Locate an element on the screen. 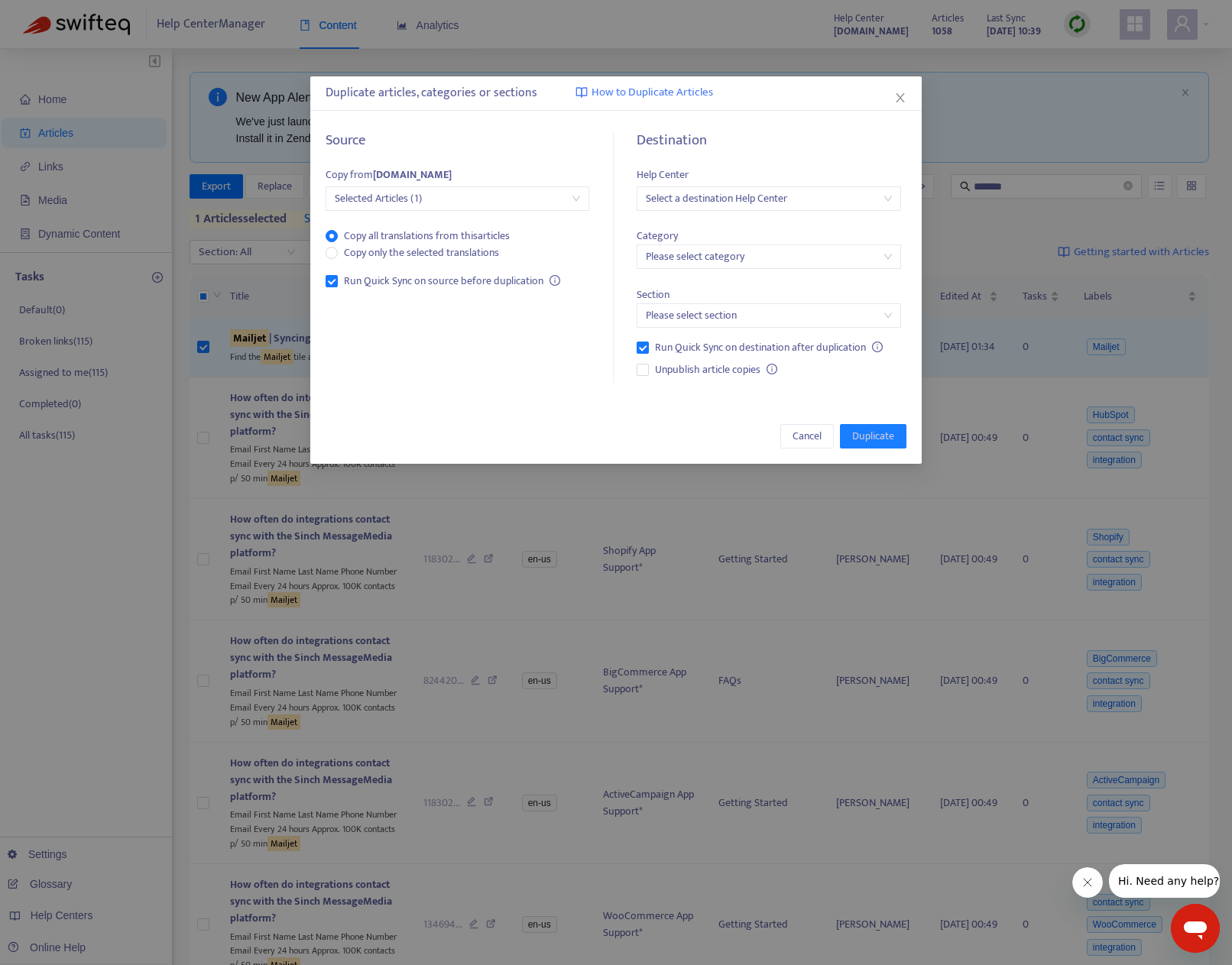 This screenshot has height=965, width=1232. span: Hi. Need any help? is located at coordinates (60, 16).